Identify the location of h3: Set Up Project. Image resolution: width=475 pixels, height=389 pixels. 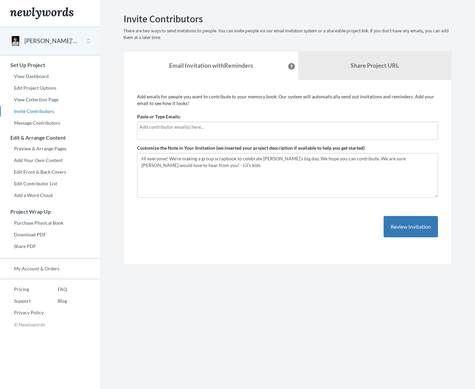
(50, 65).